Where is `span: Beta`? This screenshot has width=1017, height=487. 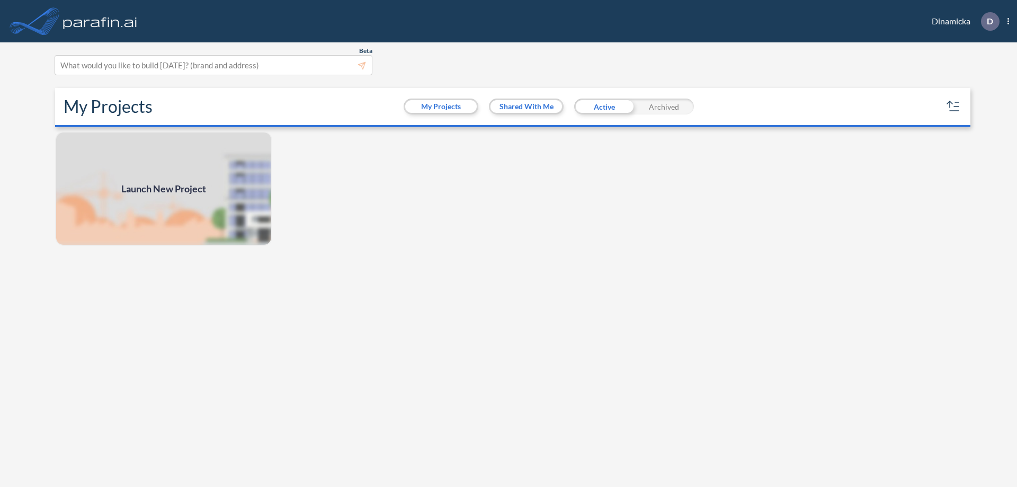 span: Beta is located at coordinates (365, 51).